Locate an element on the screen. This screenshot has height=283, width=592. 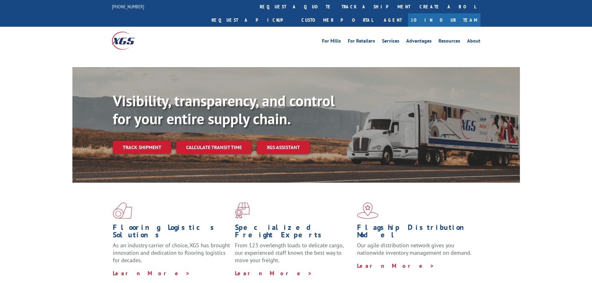
a: Request a pickup is located at coordinates (252, 20).